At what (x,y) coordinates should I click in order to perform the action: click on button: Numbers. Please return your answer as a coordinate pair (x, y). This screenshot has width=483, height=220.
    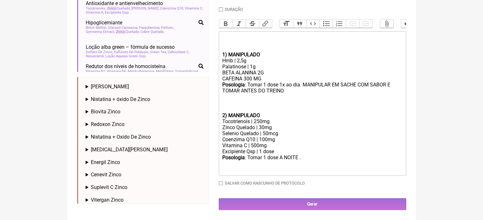
    Looking at the image, I should click on (339, 24).